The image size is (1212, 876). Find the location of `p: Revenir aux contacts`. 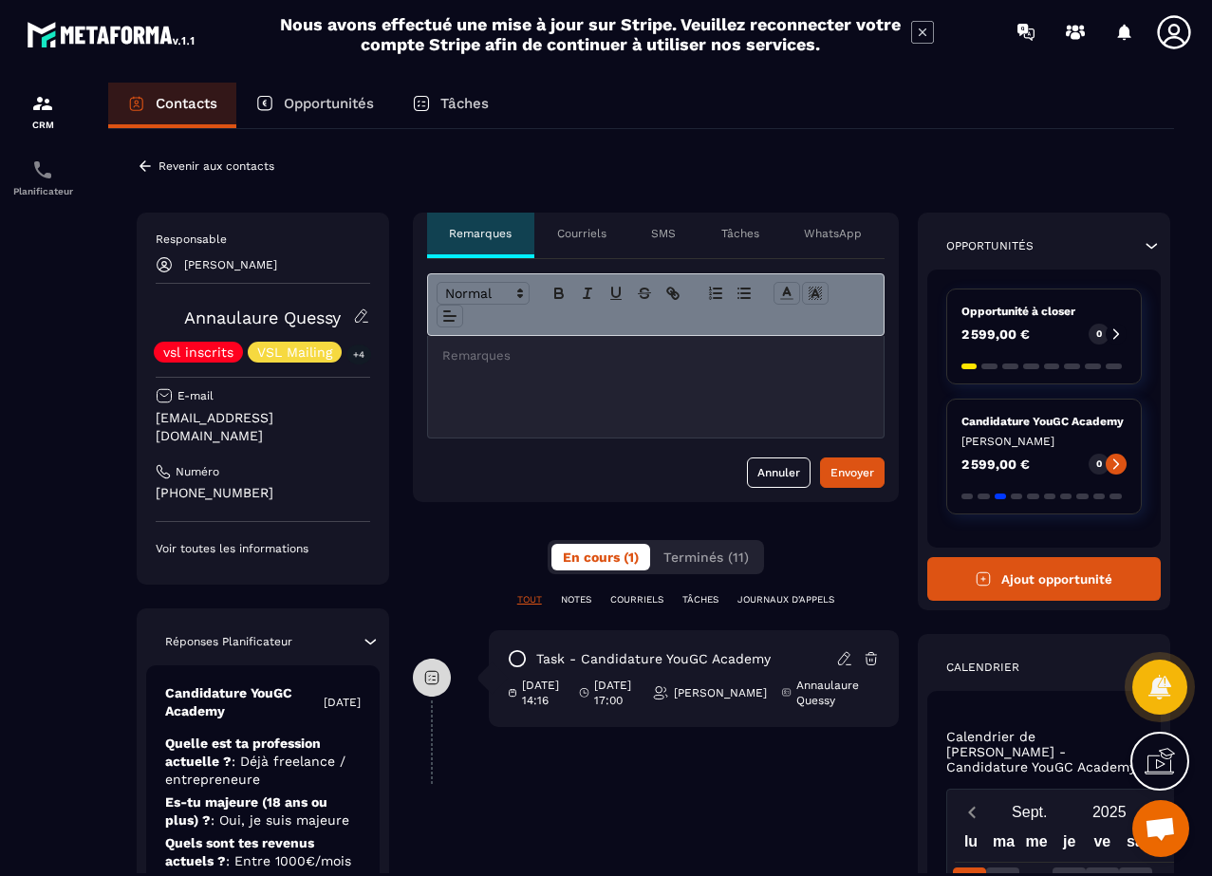

p: Revenir aux contacts is located at coordinates (216, 166).